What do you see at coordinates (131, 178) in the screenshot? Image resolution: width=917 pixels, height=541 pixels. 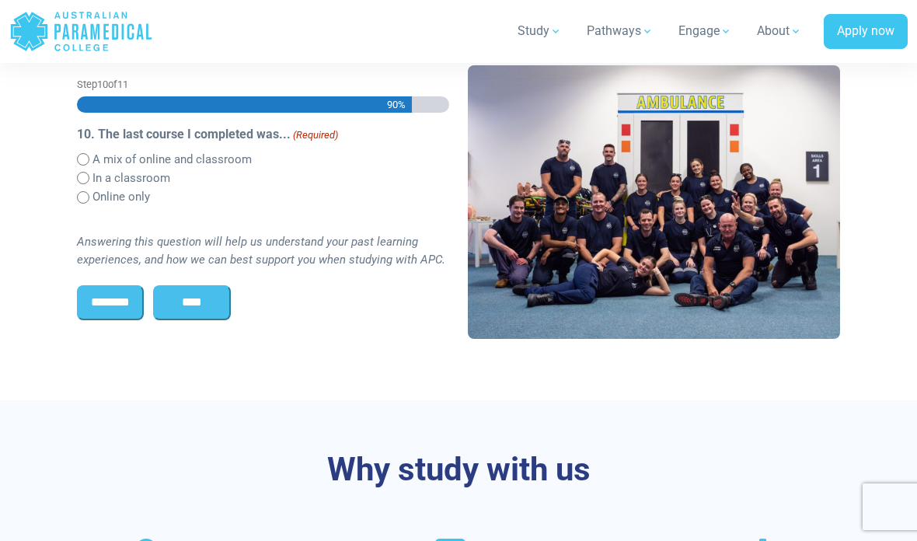 I see `label: In a classroom` at bounding box center [131, 178].